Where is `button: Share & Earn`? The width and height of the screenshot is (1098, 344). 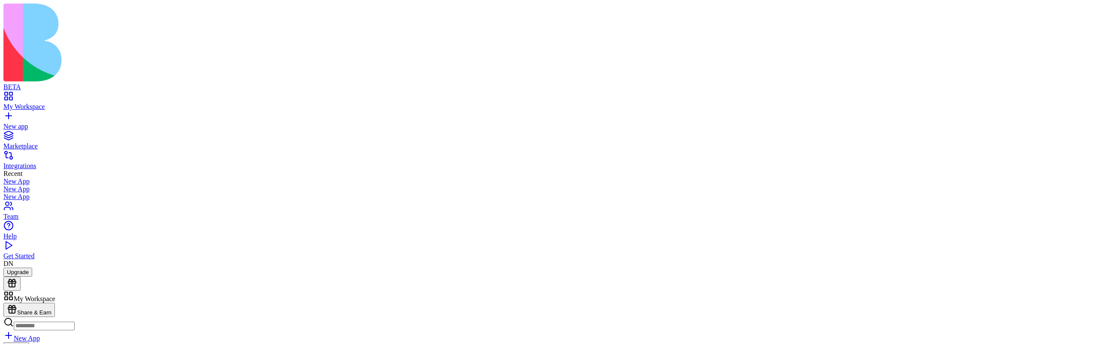 button: Share & Earn is located at coordinates (29, 310).